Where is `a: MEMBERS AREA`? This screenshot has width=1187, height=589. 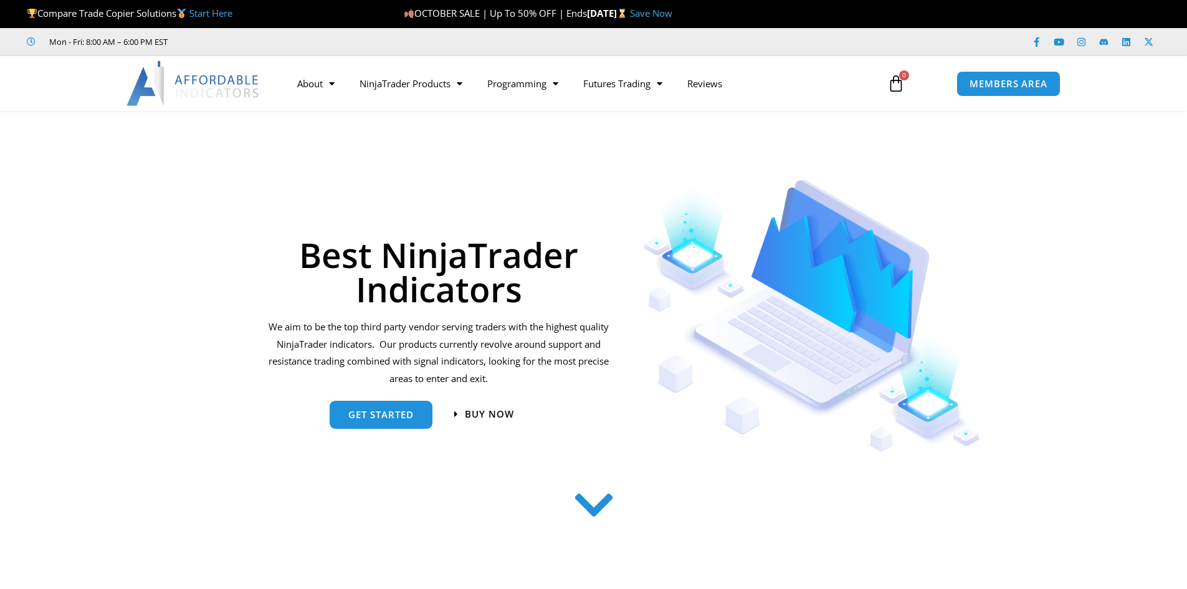
a: MEMBERS AREA is located at coordinates (1008, 84).